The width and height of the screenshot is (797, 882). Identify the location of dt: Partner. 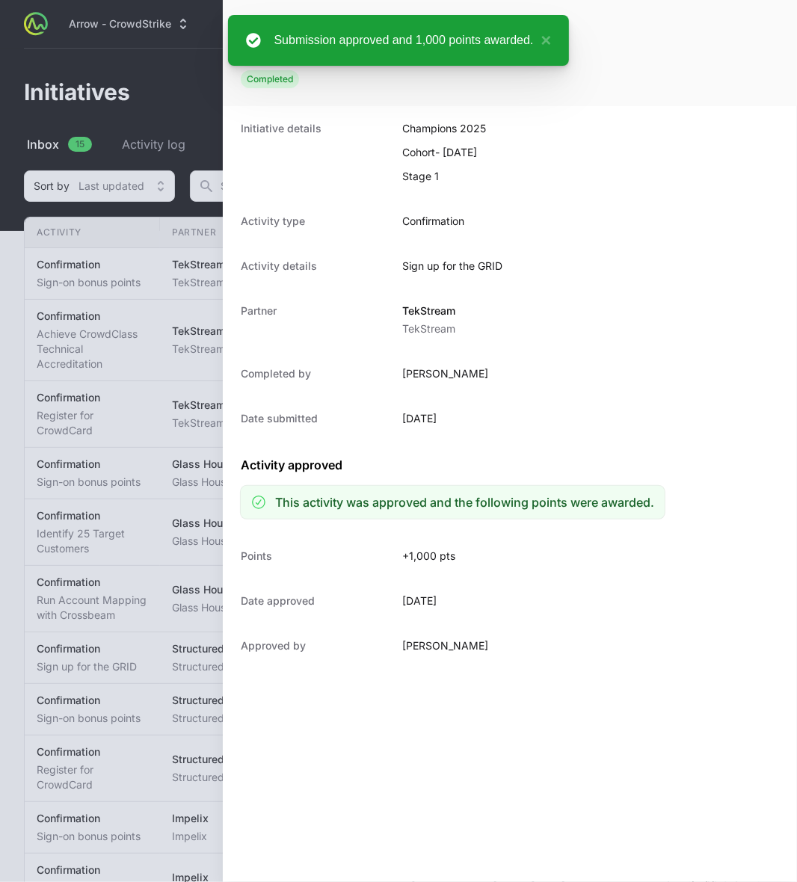
(312, 320).